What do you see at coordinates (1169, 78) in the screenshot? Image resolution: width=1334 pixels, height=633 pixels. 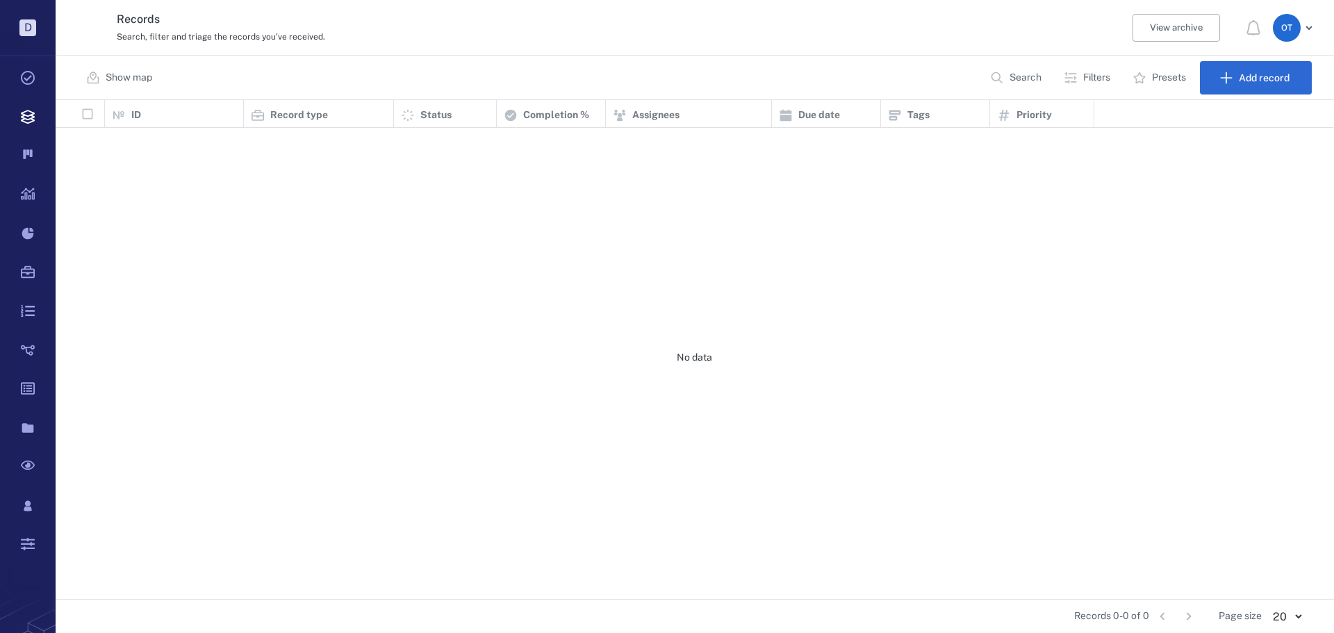 I see `p: Presets` at bounding box center [1169, 78].